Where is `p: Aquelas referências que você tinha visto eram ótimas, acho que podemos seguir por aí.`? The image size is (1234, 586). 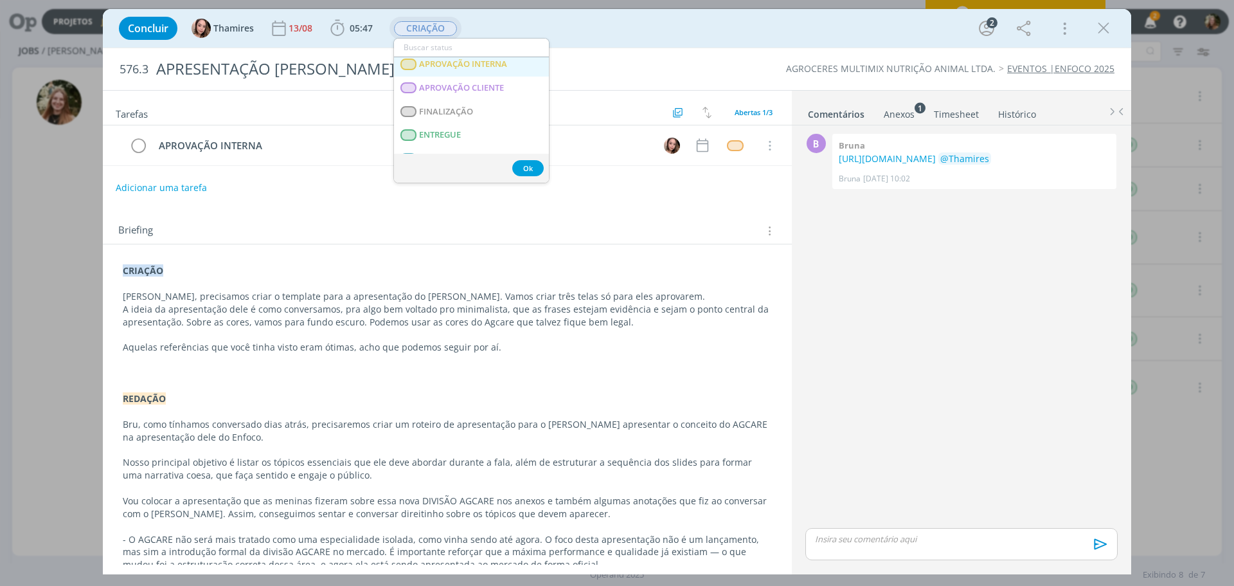
p: Aquelas referências que você tinha visto eram ótimas, acho que podemos seguir por aí. is located at coordinates (447, 347).